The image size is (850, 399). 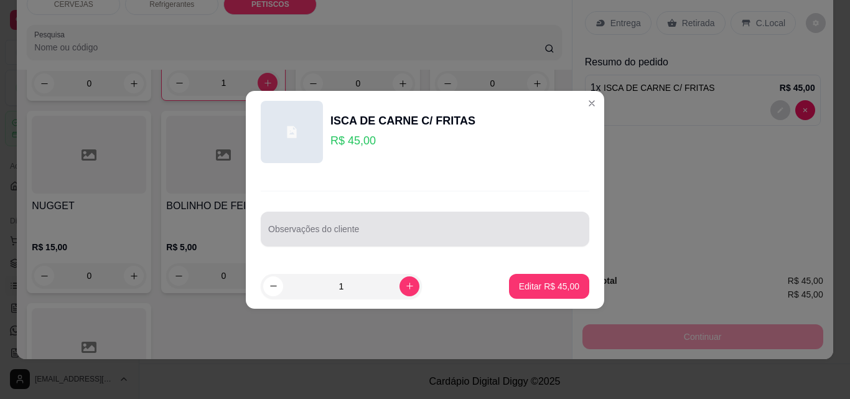 I want to click on p: R$ 45,00, so click(x=403, y=141).